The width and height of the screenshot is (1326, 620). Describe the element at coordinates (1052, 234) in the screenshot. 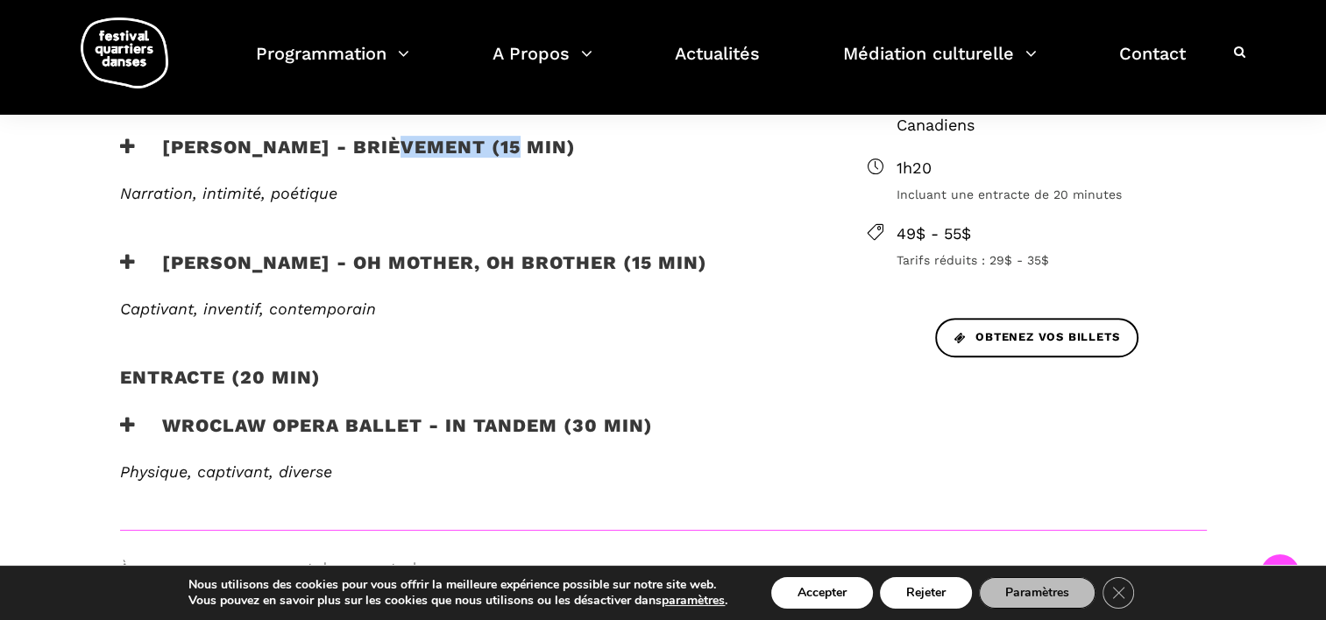

I see `span: 49$ - 55$` at that location.